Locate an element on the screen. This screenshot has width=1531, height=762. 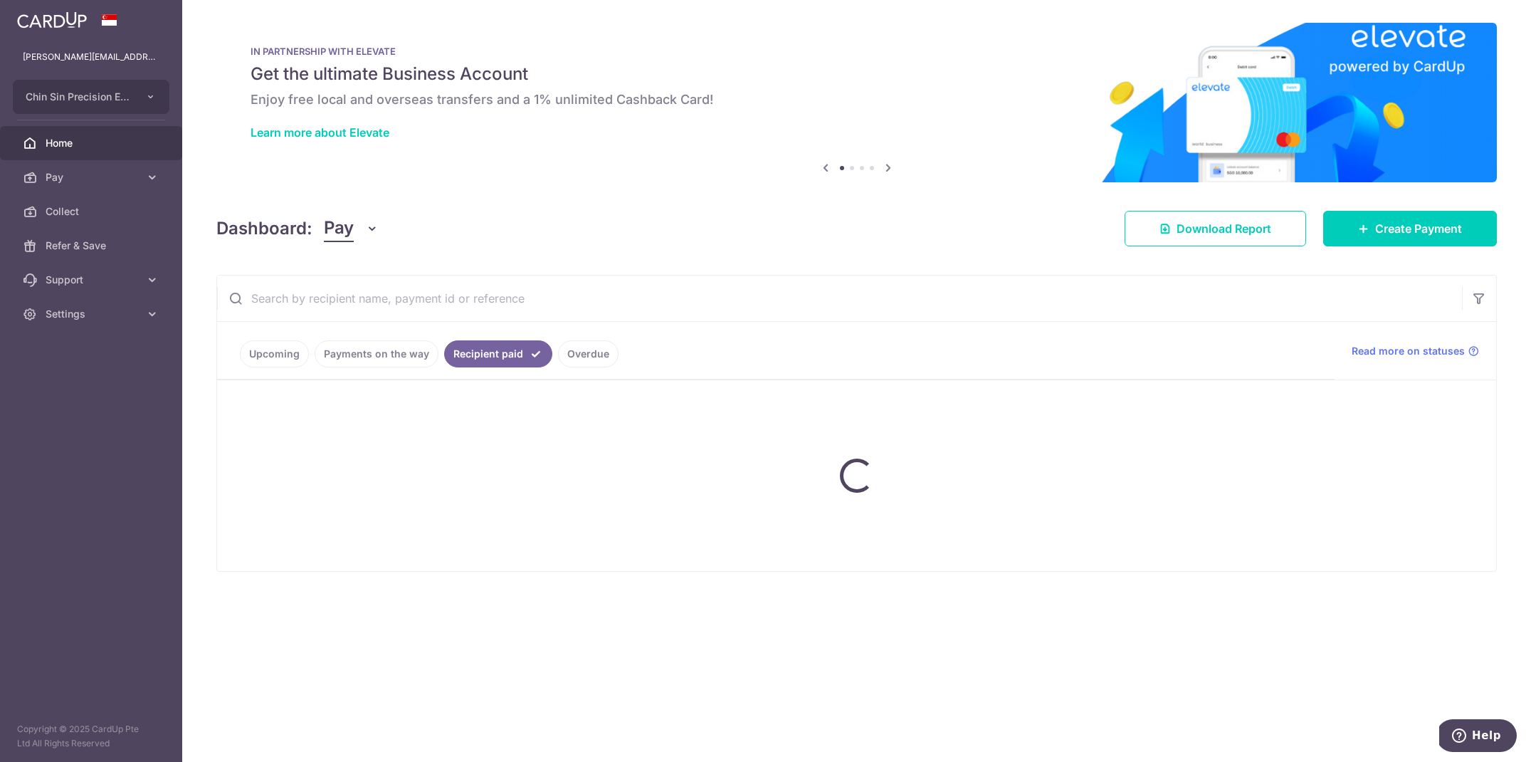
img: CardUp is located at coordinates (52, 20).